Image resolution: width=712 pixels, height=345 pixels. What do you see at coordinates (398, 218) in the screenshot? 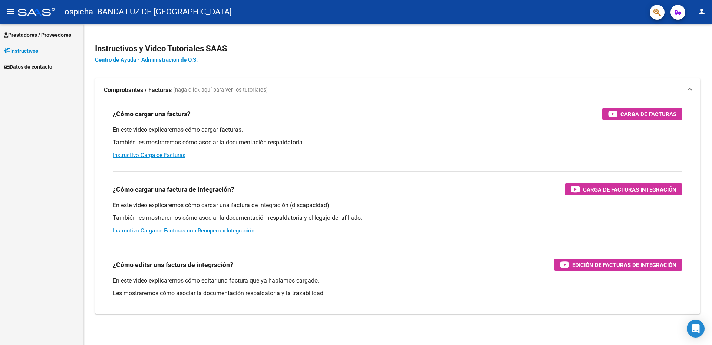
I see `p: También les mostraremos cómo asociar la documentación respaldatoria y el legajo del afiliado.` at bounding box center [398, 218].